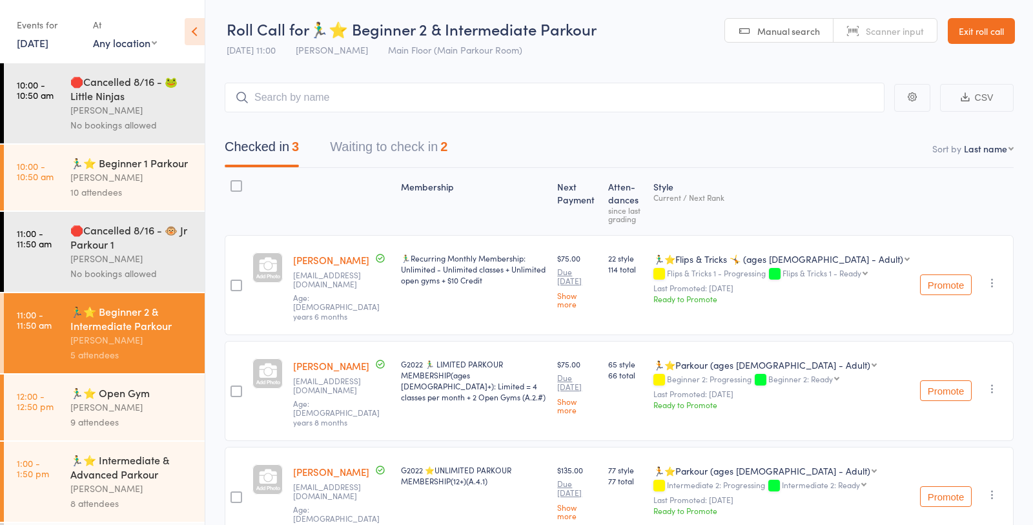  Describe the element at coordinates (626, 258) in the screenshot. I see `span: 22 style` at that location.